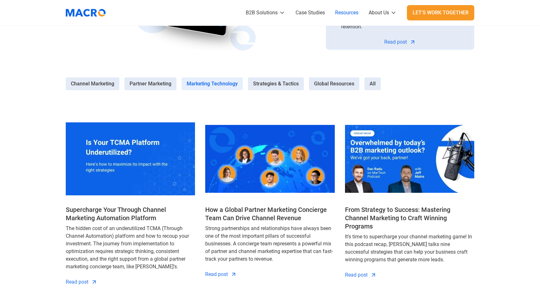  Describe the element at coordinates (88, 13) in the screenshot. I see `a: home` at that location.